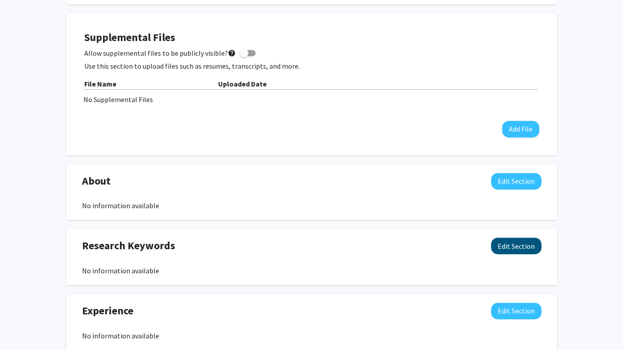 The height and width of the screenshot is (350, 623). I want to click on span: Allow supplemental files to be publicly visible?, so click(160, 53).